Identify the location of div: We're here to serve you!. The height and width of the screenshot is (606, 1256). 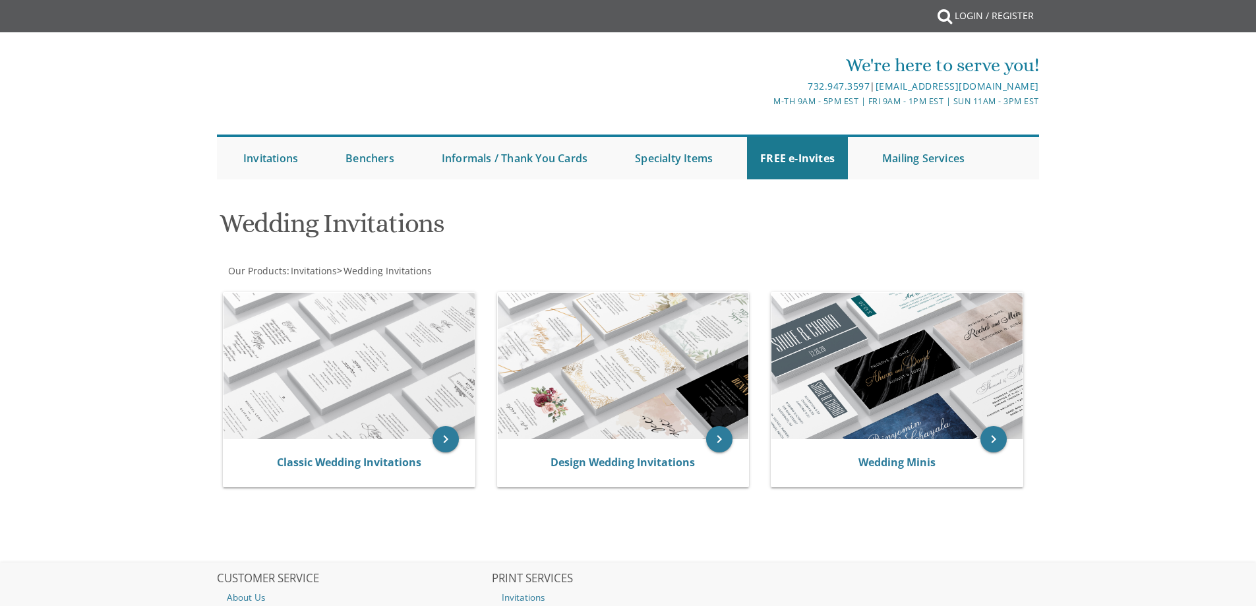
(765, 65).